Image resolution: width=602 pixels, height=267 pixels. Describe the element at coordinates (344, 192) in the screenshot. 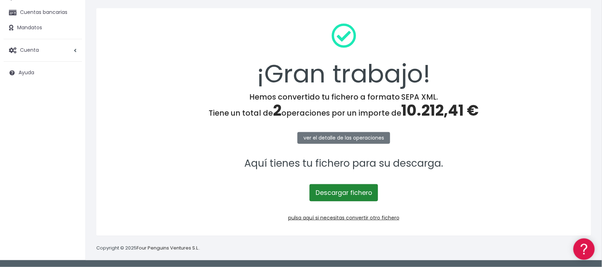

I see `a: Descargar fichero` at that location.